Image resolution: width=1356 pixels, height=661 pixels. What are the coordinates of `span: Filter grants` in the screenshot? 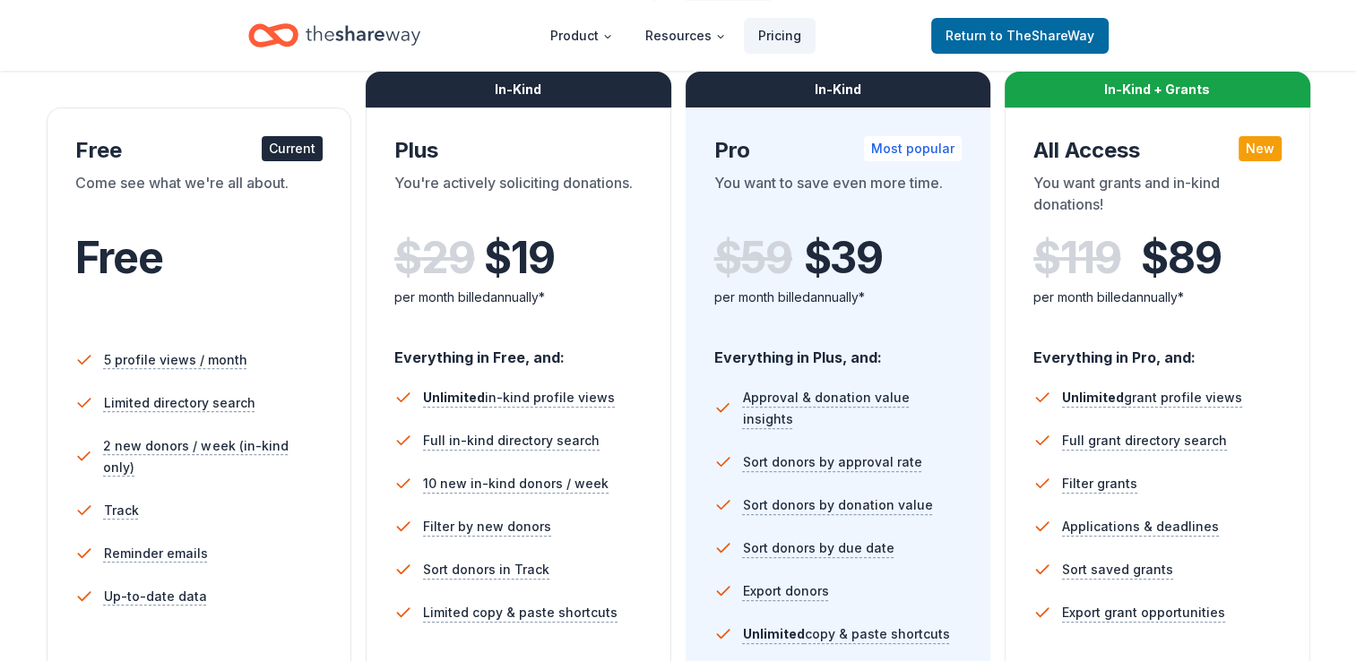 It's located at (1100, 484).